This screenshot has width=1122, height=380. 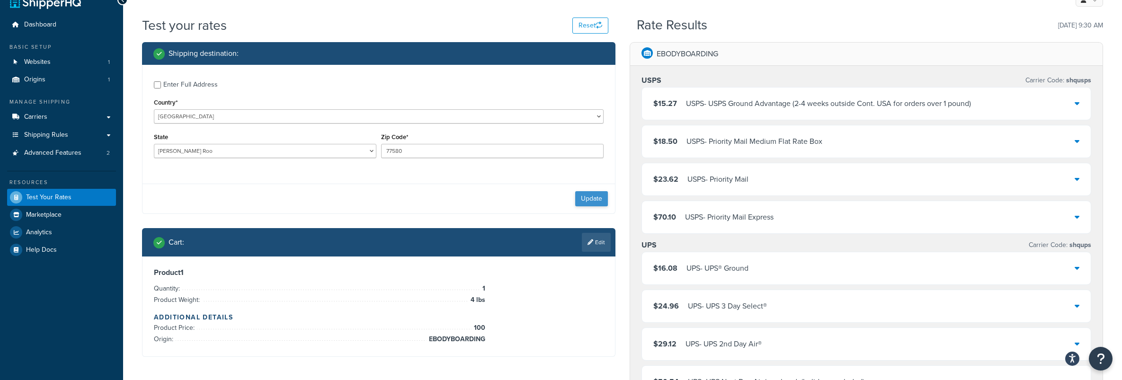 What do you see at coordinates (724, 344) in the screenshot?
I see `div: UPS - UPS 2nd Day Air®` at bounding box center [724, 344].